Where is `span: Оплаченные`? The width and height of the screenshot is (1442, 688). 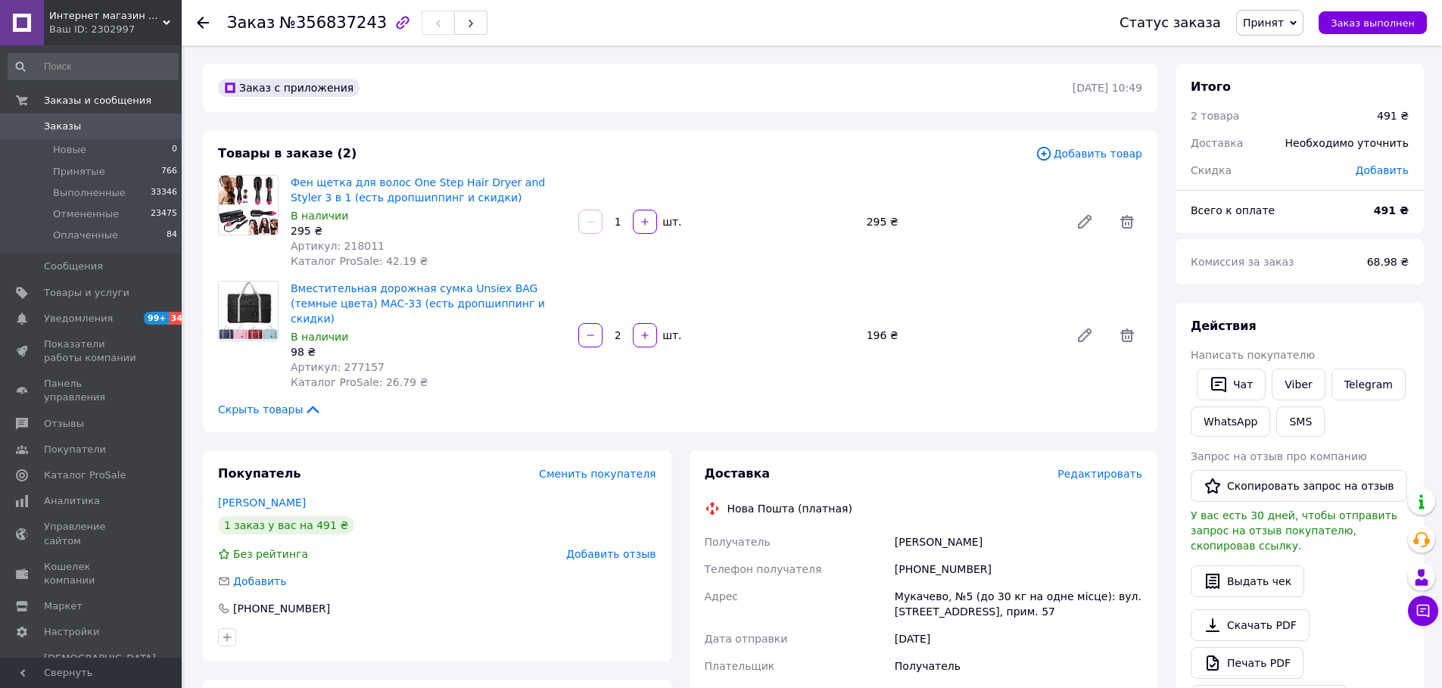
span: Оплаченные is located at coordinates (86, 235).